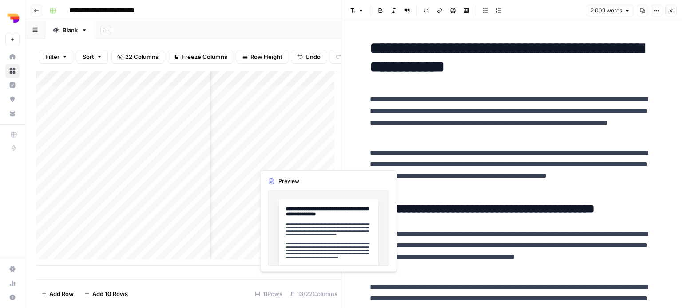 This screenshot has height=308, width=682. I want to click on span: Undo, so click(313, 57).